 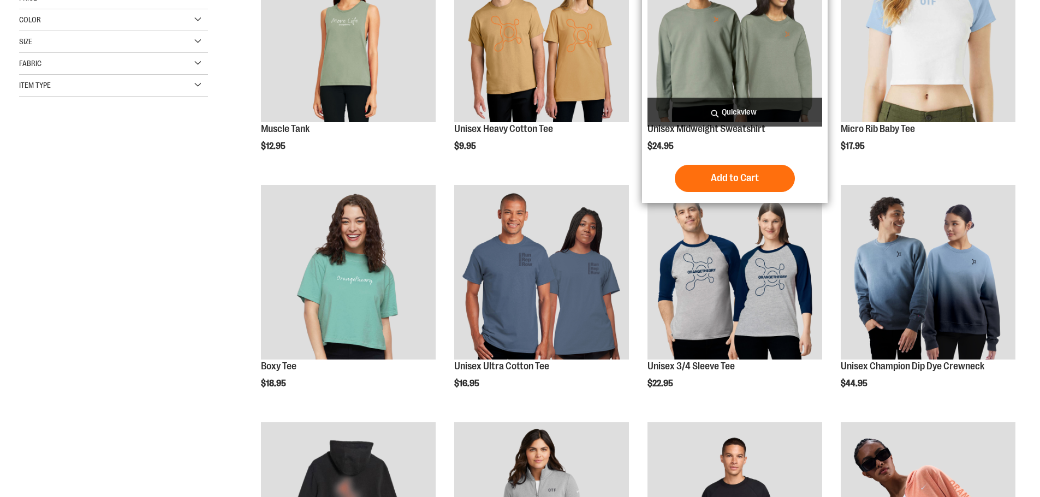 What do you see at coordinates (466, 146) in the screenshot?
I see `span: $9.95` at bounding box center [466, 146].